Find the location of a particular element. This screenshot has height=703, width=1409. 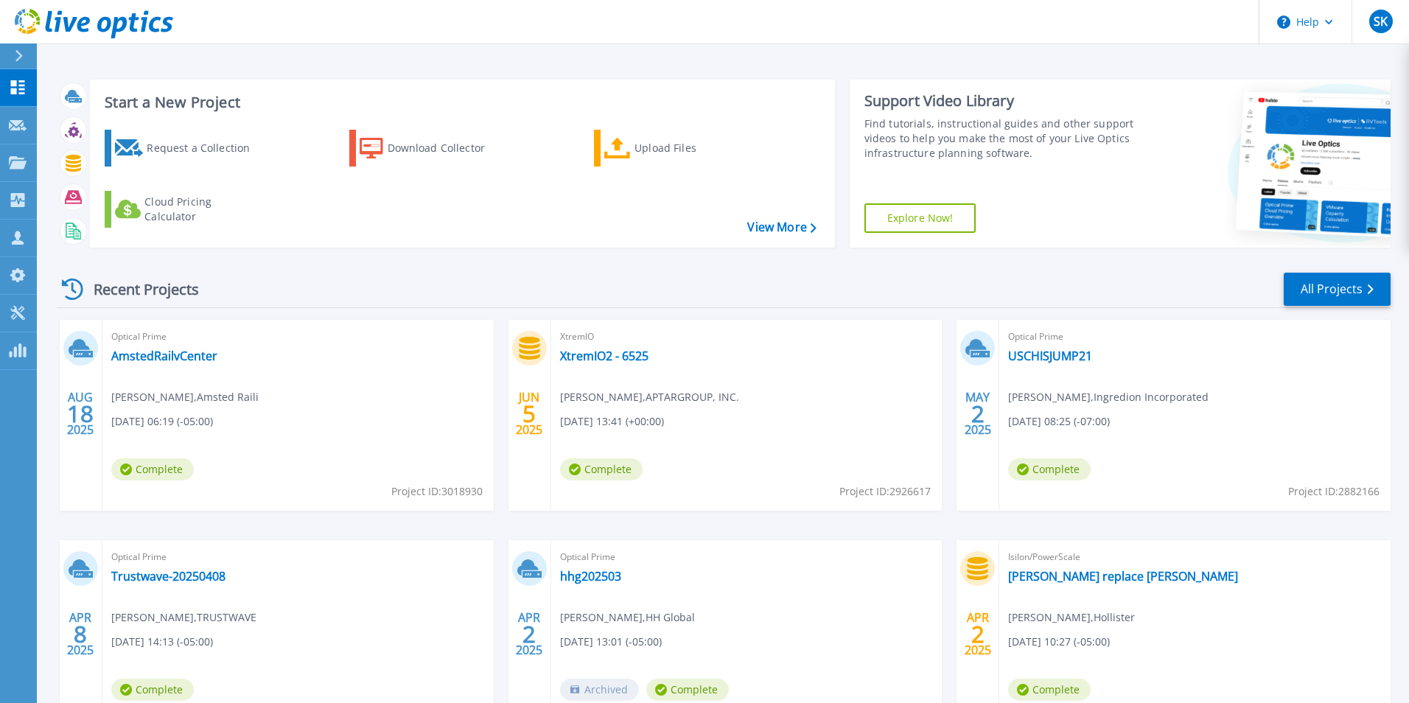

span: Project ID: 2882166 is located at coordinates (1334, 492).